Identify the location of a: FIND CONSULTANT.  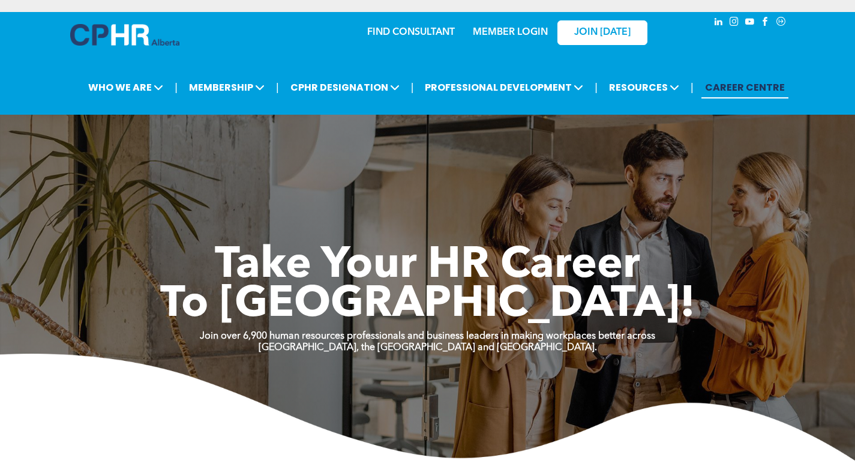
(411, 32).